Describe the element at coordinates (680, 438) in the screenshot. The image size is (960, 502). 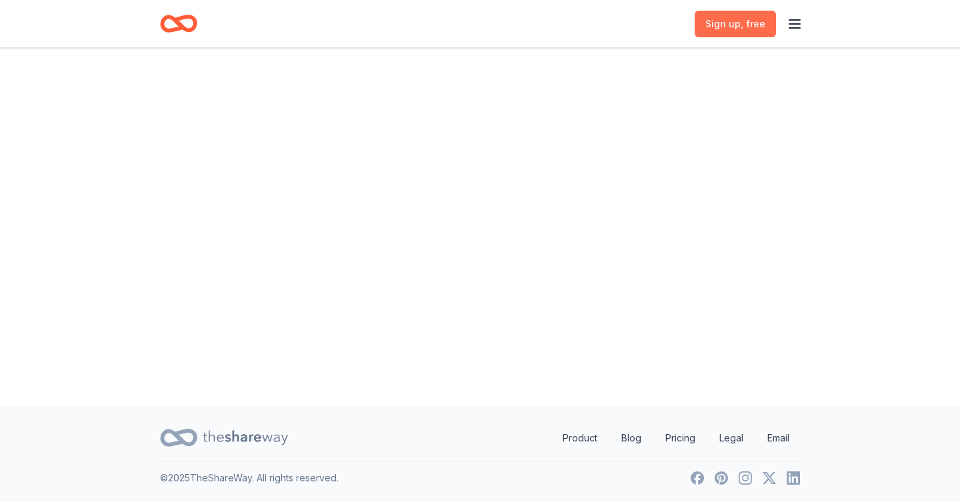
I see `a: Pricing` at that location.